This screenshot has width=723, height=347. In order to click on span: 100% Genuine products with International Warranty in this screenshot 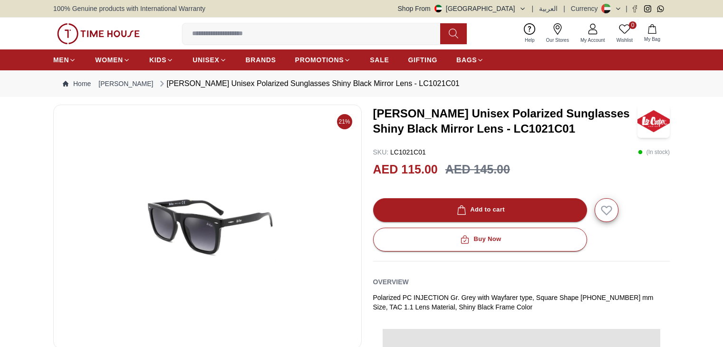, I will do `click(129, 9)`.